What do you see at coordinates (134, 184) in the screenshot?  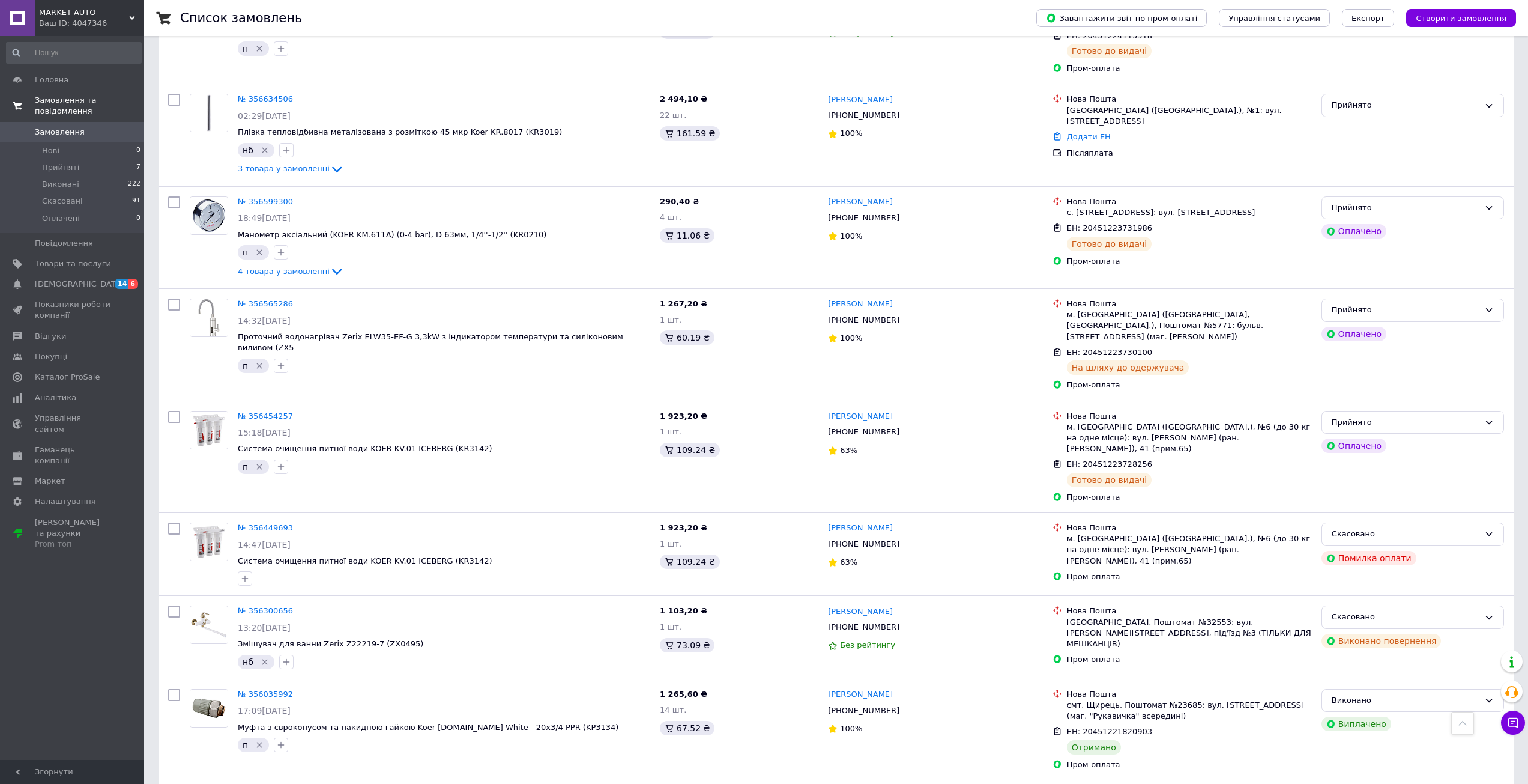 I see `span: 222` at bounding box center [134, 184].